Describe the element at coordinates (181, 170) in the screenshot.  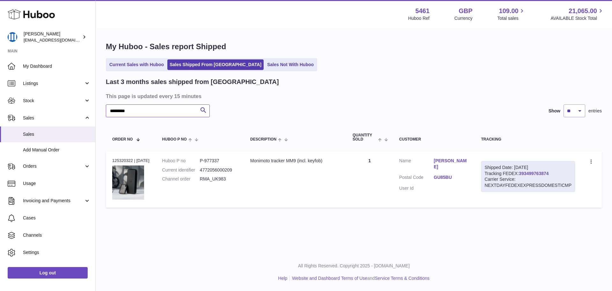
I see `dt: Current identifier` at that location.